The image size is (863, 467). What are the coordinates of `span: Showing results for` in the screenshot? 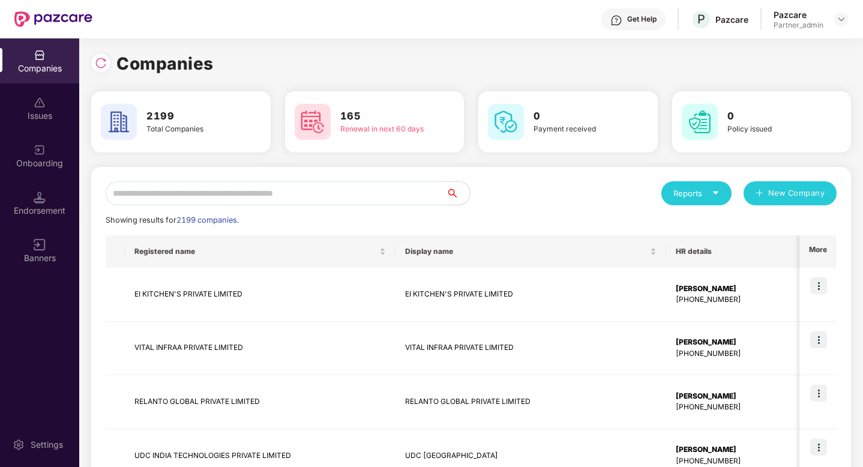 It's located at (172, 220).